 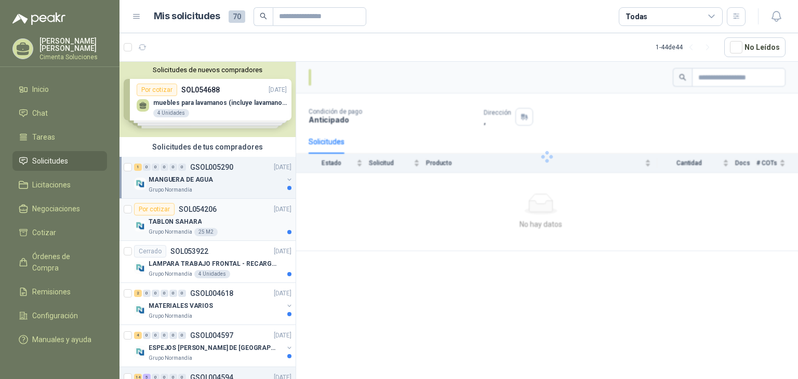 I want to click on a: Remisiones, so click(x=60, y=292).